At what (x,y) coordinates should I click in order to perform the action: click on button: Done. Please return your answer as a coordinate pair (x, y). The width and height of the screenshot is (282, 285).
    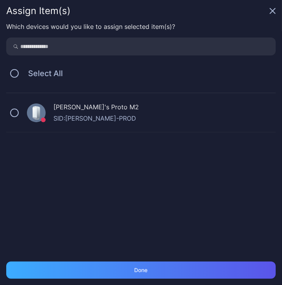
    Looking at the image, I should click on (141, 270).